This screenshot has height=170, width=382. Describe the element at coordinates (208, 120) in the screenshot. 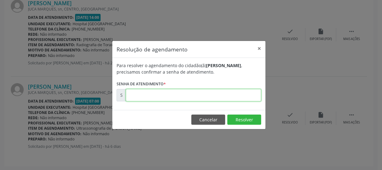

I see `button: Cancelar` at that location.